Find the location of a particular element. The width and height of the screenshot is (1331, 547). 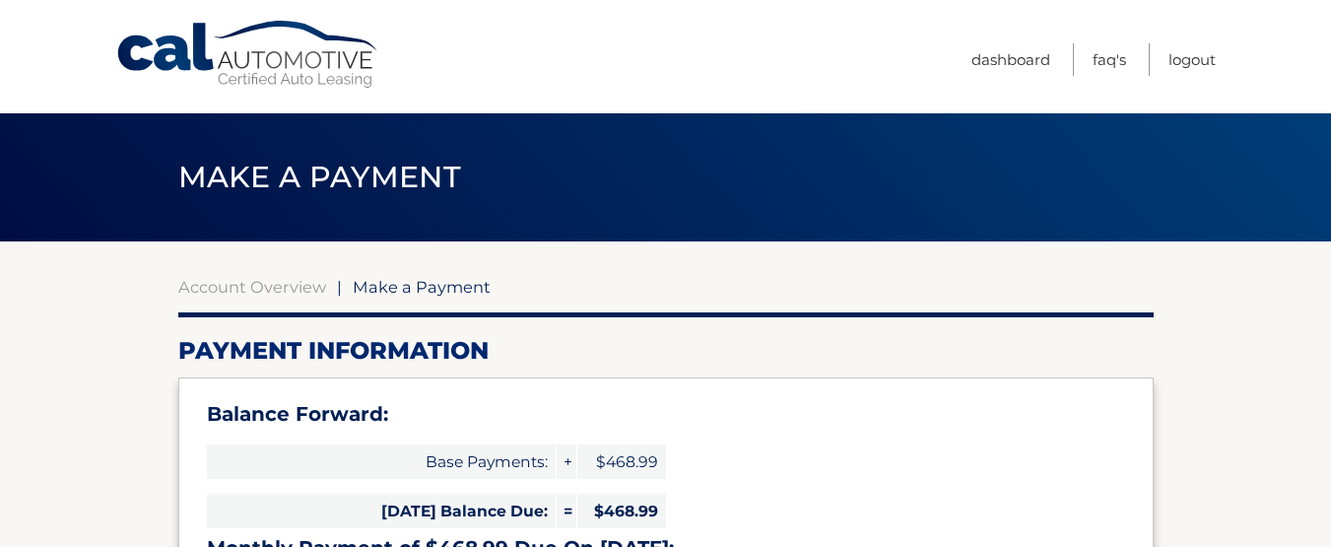

a: Dashboard is located at coordinates (1011, 59).